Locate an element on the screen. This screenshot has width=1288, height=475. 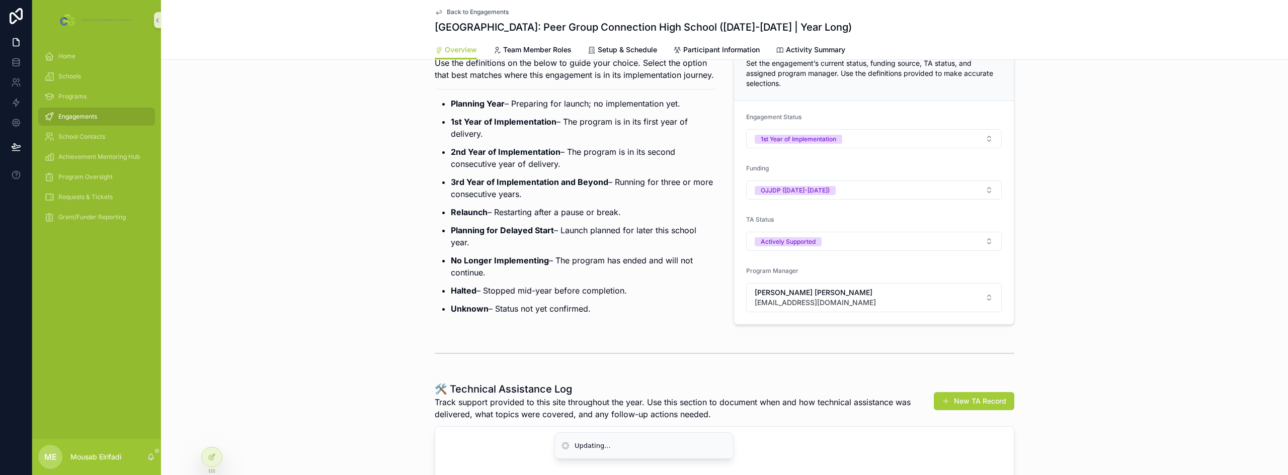
p: – Launch planned for later this school year. is located at coordinates (583, 236).